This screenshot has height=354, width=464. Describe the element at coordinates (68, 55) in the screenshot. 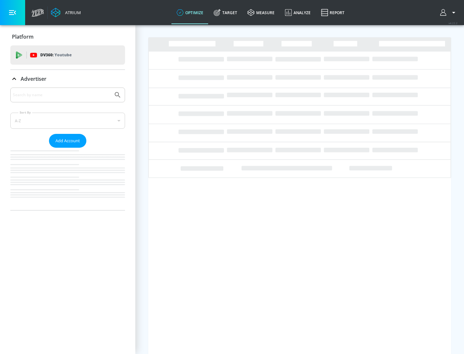

I see `div: DV360: Youtube` at that location.